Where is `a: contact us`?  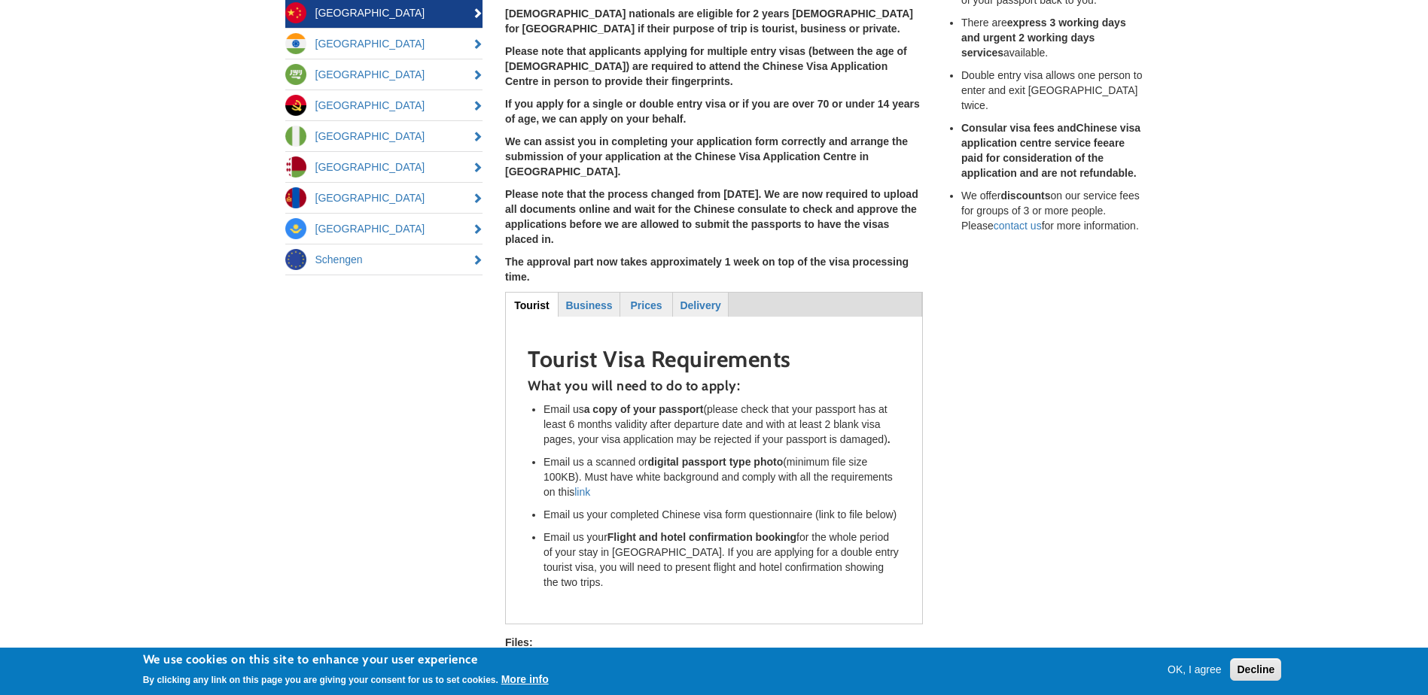 a: contact us is located at coordinates (1017, 226).